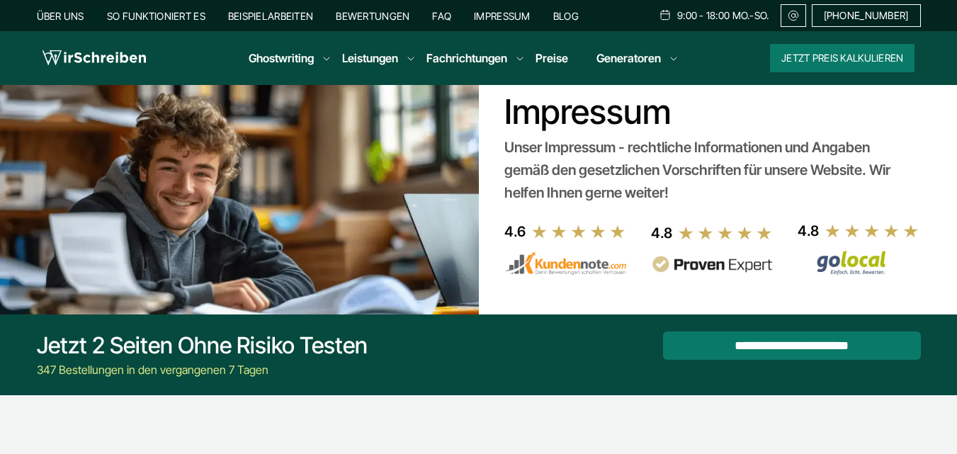 The height and width of the screenshot is (454, 957). What do you see at coordinates (502, 16) in the screenshot?
I see `a: Impressum` at bounding box center [502, 16].